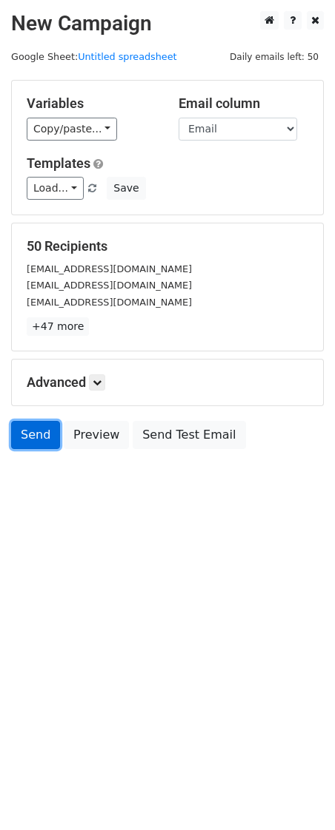 This screenshot has height=830, width=335. What do you see at coordinates (298, 795) in the screenshot?
I see `div: Chat Widget` at bounding box center [298, 795].